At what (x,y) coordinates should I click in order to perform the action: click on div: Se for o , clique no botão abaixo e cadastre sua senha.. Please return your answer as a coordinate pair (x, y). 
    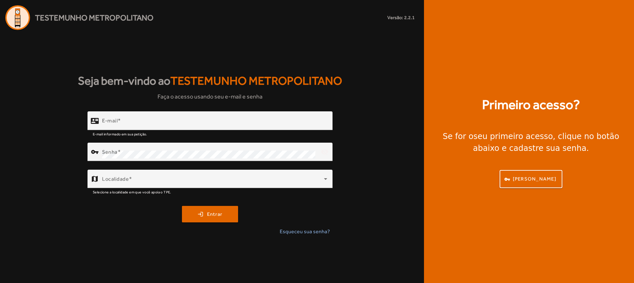
    Looking at the image, I should click on (531, 143).